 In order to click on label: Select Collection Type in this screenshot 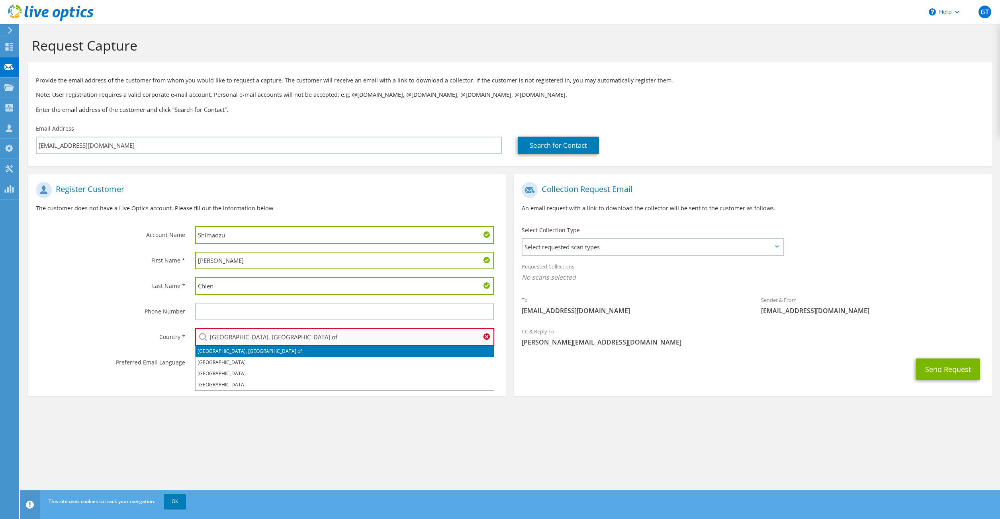, I will do `click(551, 230)`.